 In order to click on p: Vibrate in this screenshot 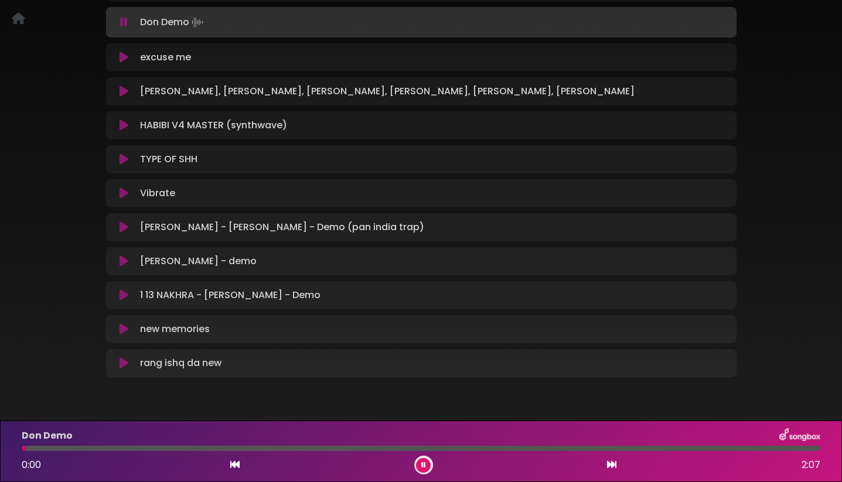, I will do `click(158, 193)`.